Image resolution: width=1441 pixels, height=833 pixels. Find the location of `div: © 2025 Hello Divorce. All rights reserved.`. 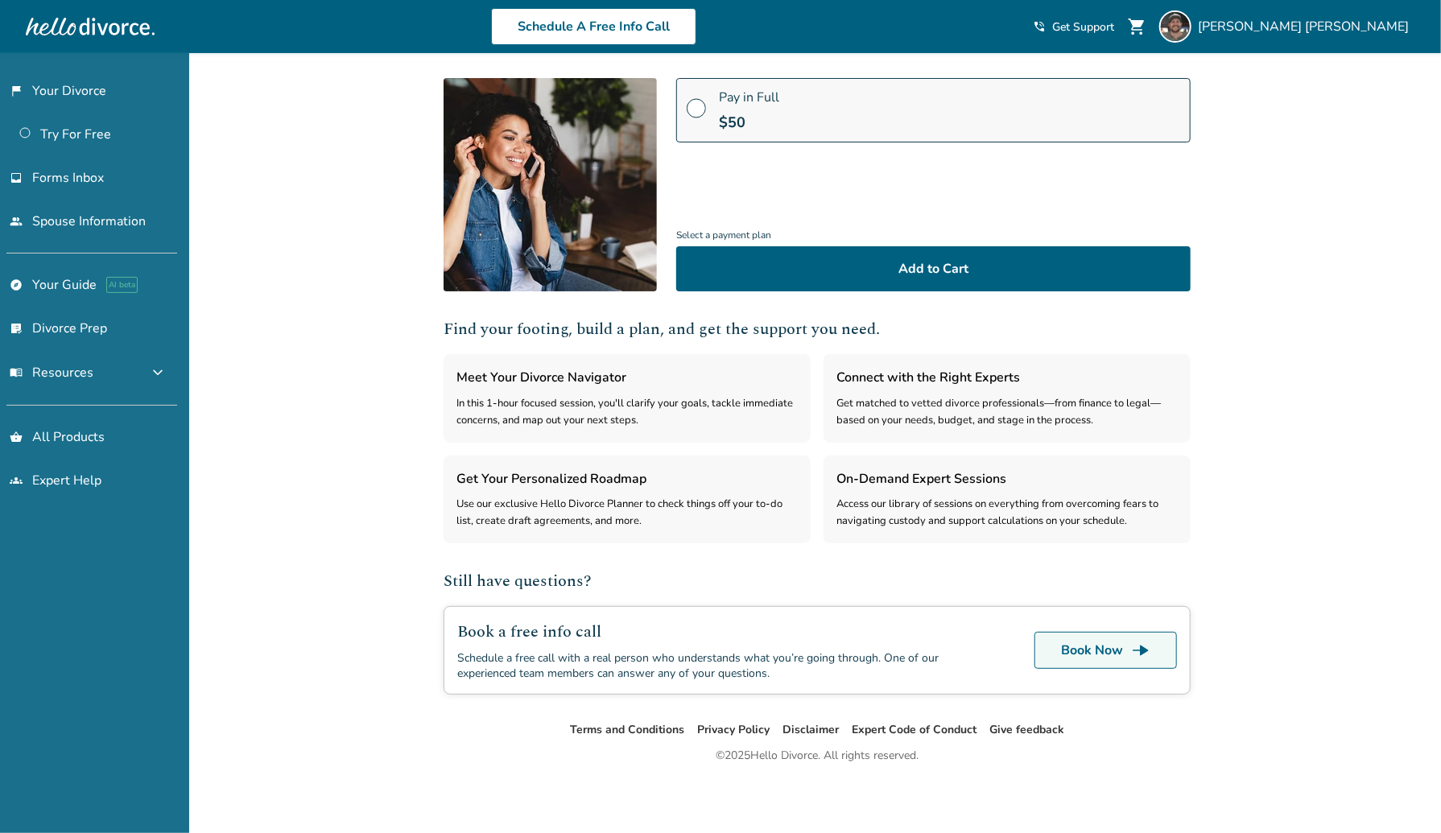

div: © 2025 Hello Divorce. All rights reserved. is located at coordinates (817, 756).